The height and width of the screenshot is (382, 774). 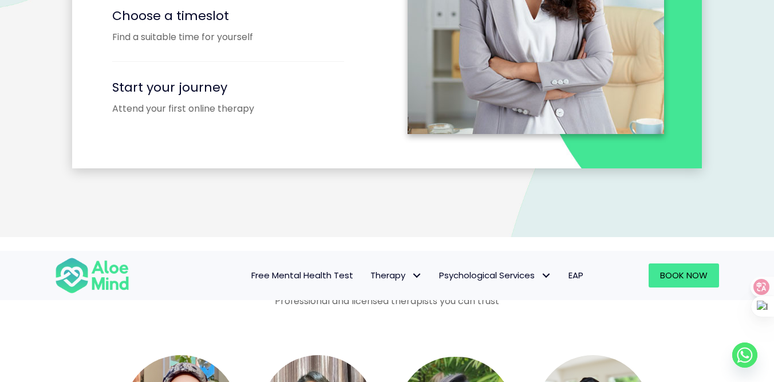 What do you see at coordinates (396, 275) in the screenshot?
I see `span: Therapy` at bounding box center [396, 275].